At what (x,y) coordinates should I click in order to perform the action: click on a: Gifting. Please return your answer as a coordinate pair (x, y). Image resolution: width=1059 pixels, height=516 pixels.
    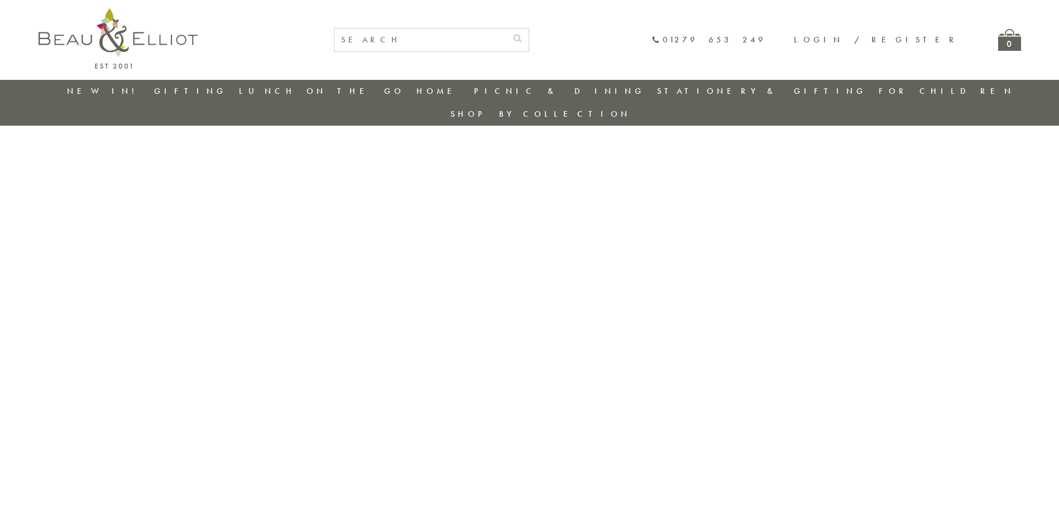
    Looking at the image, I should click on (190, 91).